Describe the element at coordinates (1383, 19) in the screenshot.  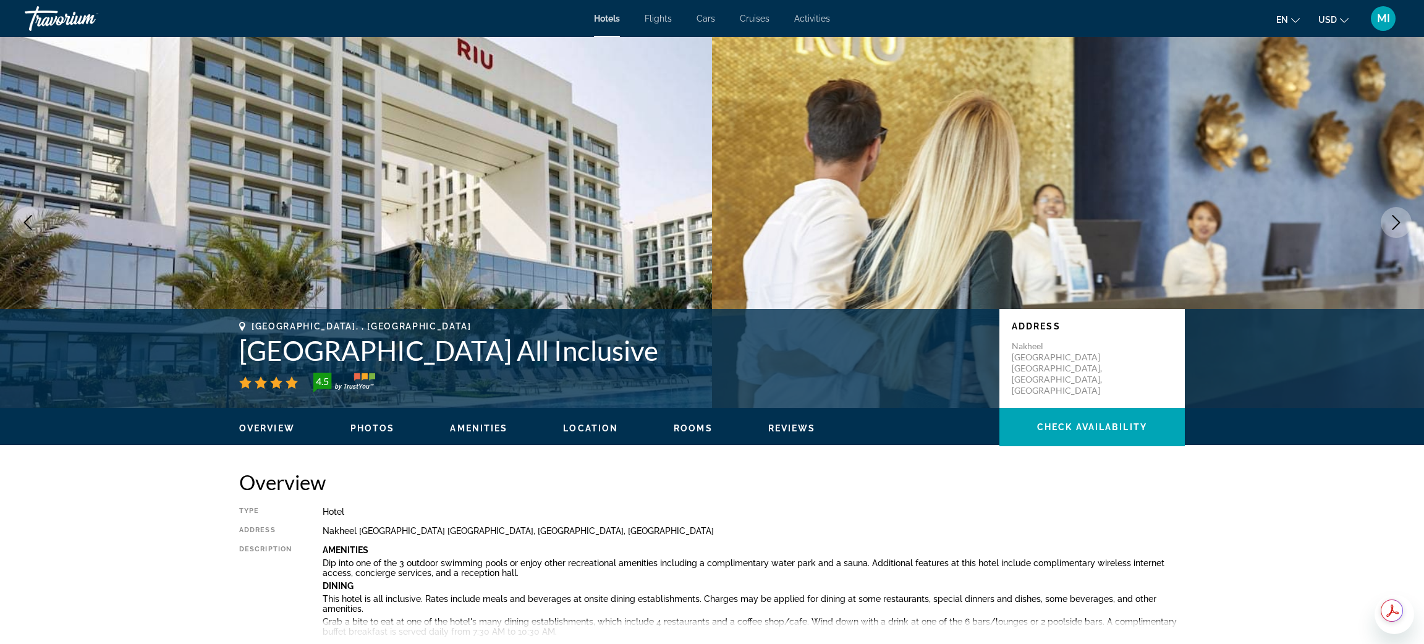
I see `span: MI` at that location.